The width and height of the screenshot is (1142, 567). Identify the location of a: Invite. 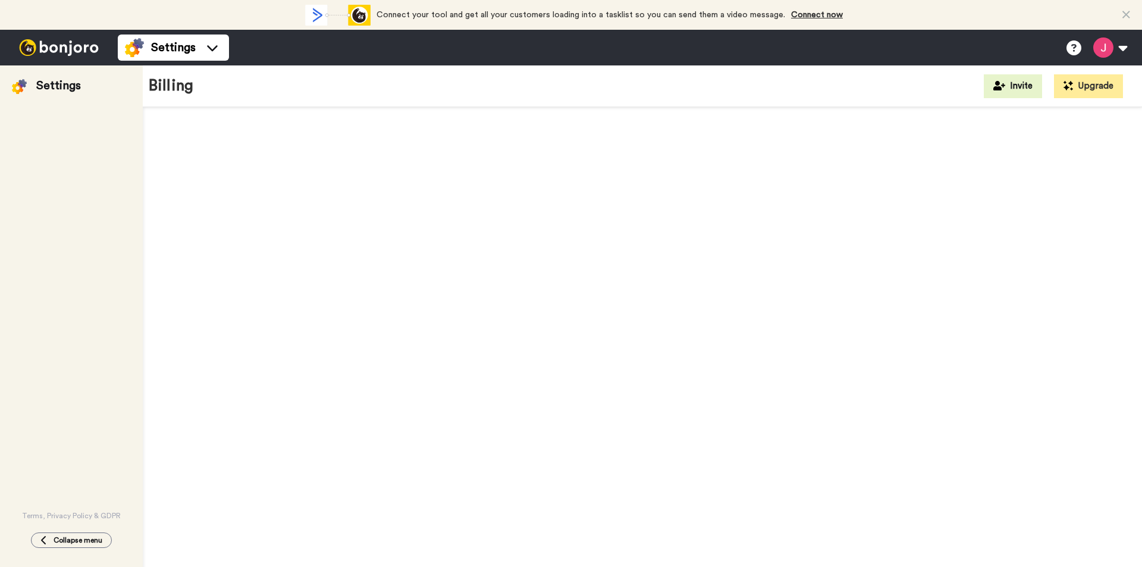
(1013, 86).